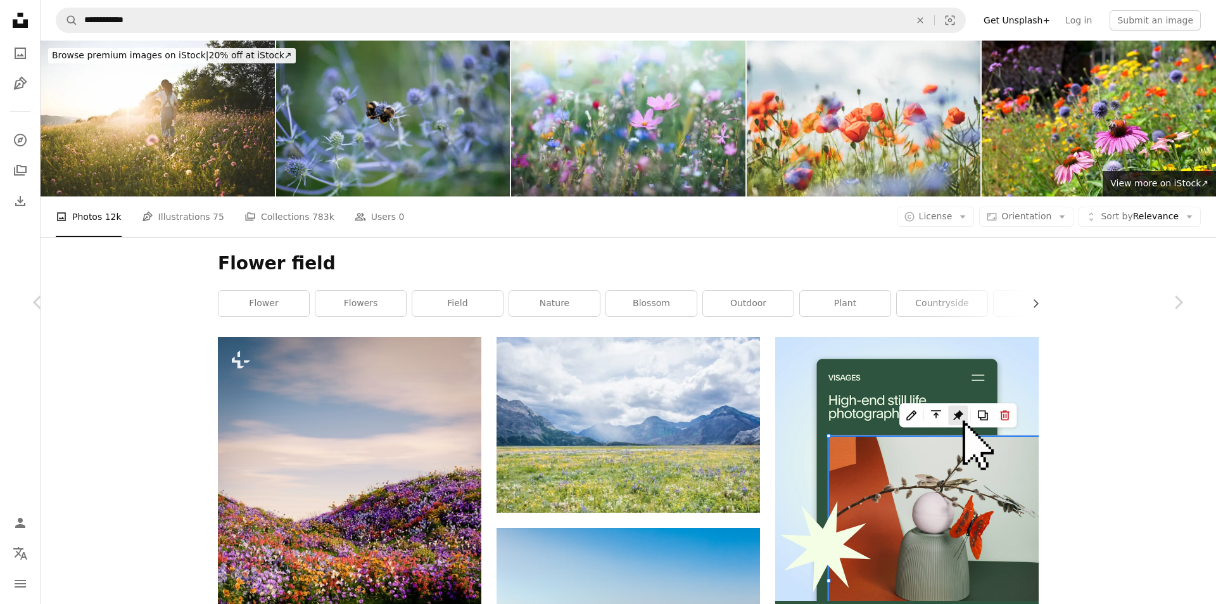  What do you see at coordinates (628, 424) in the screenshot?
I see `img: yellow flower field near mountain under white clouds during daytime` at bounding box center [628, 424].